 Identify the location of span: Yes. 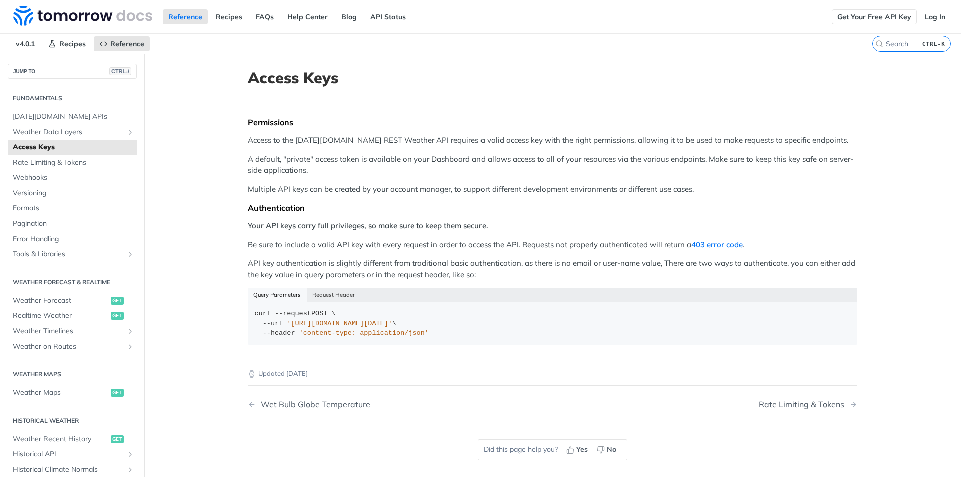
(581, 449).